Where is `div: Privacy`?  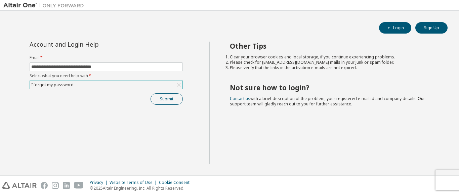
div: Privacy is located at coordinates (99, 183).